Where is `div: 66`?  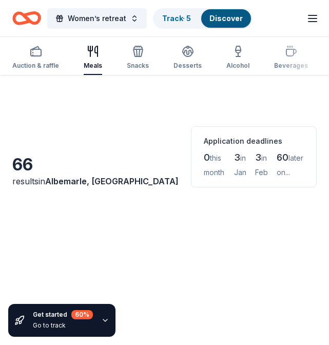
div: 66 is located at coordinates (96, 165).